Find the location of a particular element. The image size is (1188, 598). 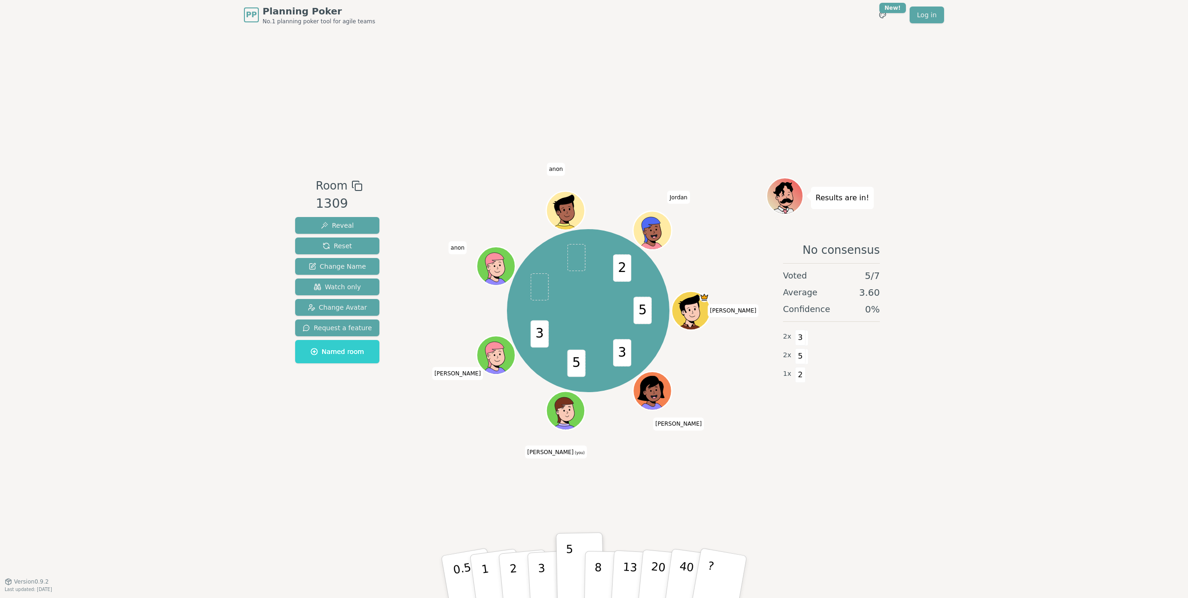

span: PP is located at coordinates (251, 15).